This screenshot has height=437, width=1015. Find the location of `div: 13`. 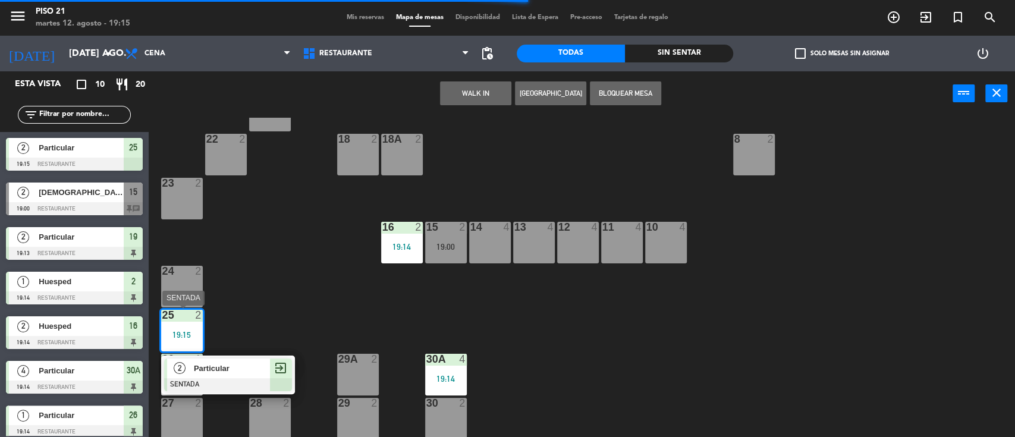

div: 13 is located at coordinates (514, 227).